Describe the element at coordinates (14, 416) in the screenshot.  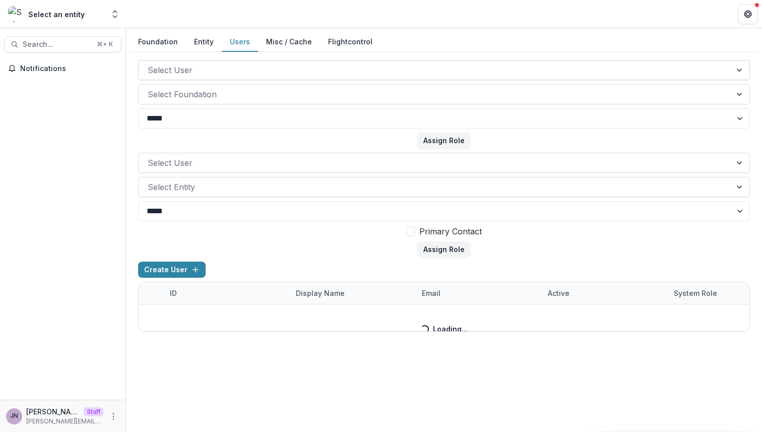
I see `div: Joyce N` at that location.